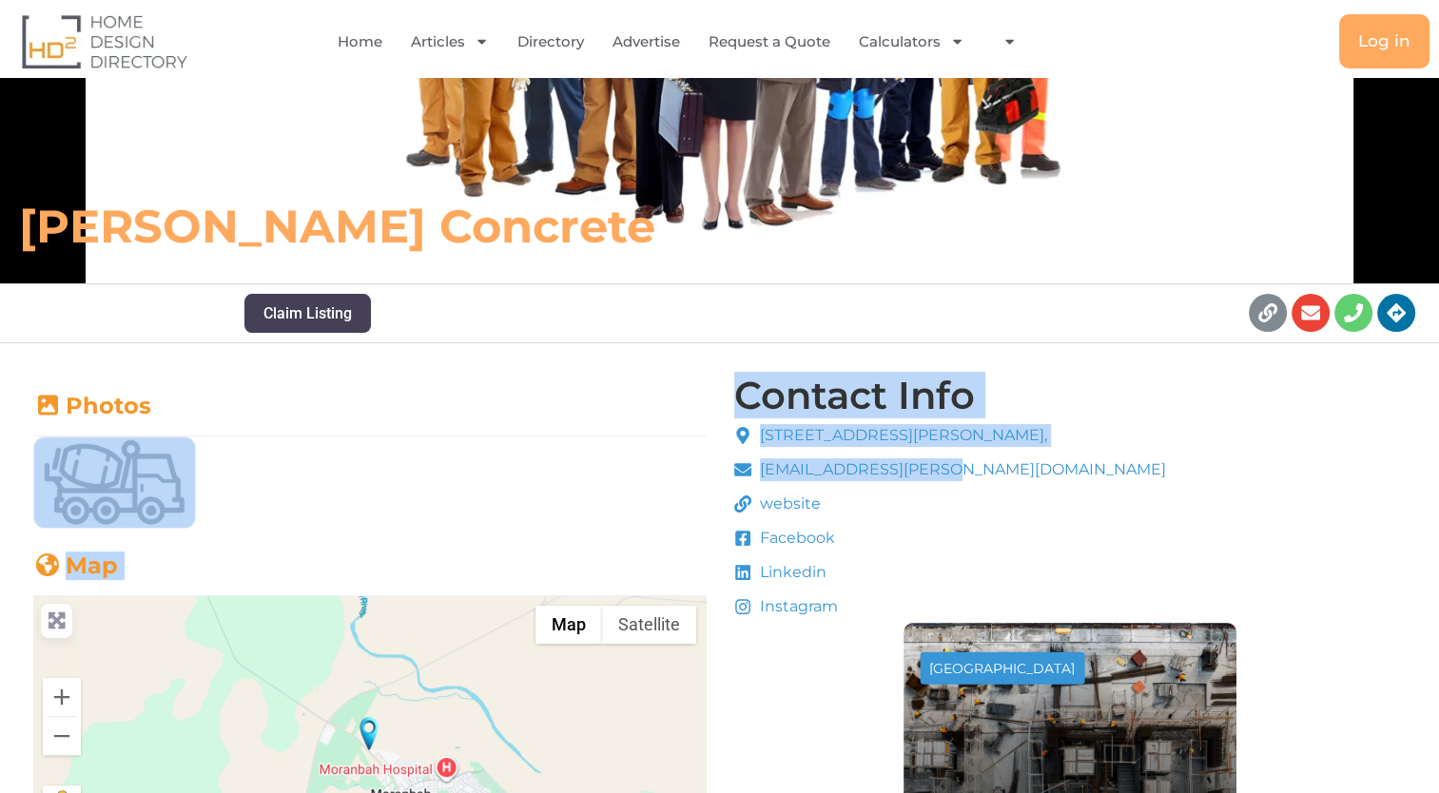 Image resolution: width=1439 pixels, height=793 pixels. Describe the element at coordinates (950, 504) in the screenshot. I see `a: website` at that location.